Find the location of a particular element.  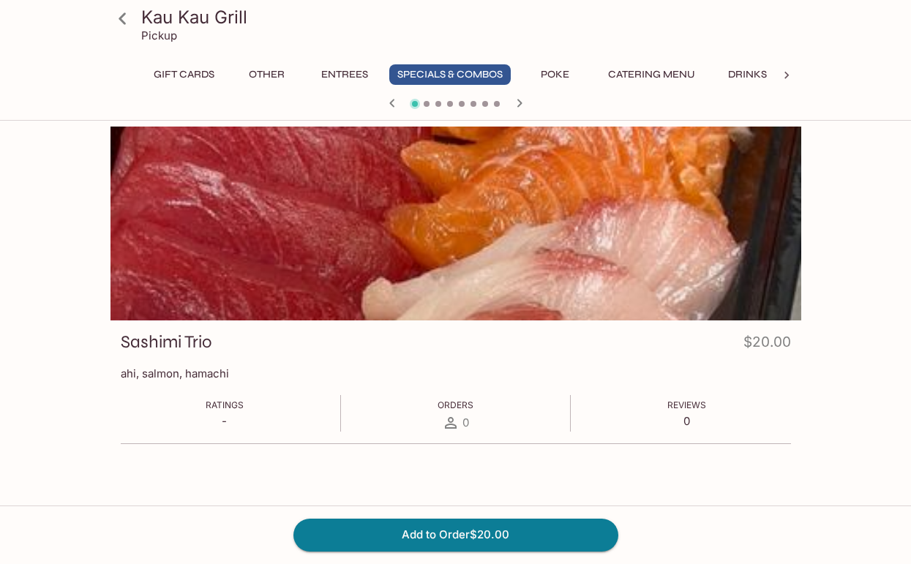

button: Specials & Combos is located at coordinates (450, 75).